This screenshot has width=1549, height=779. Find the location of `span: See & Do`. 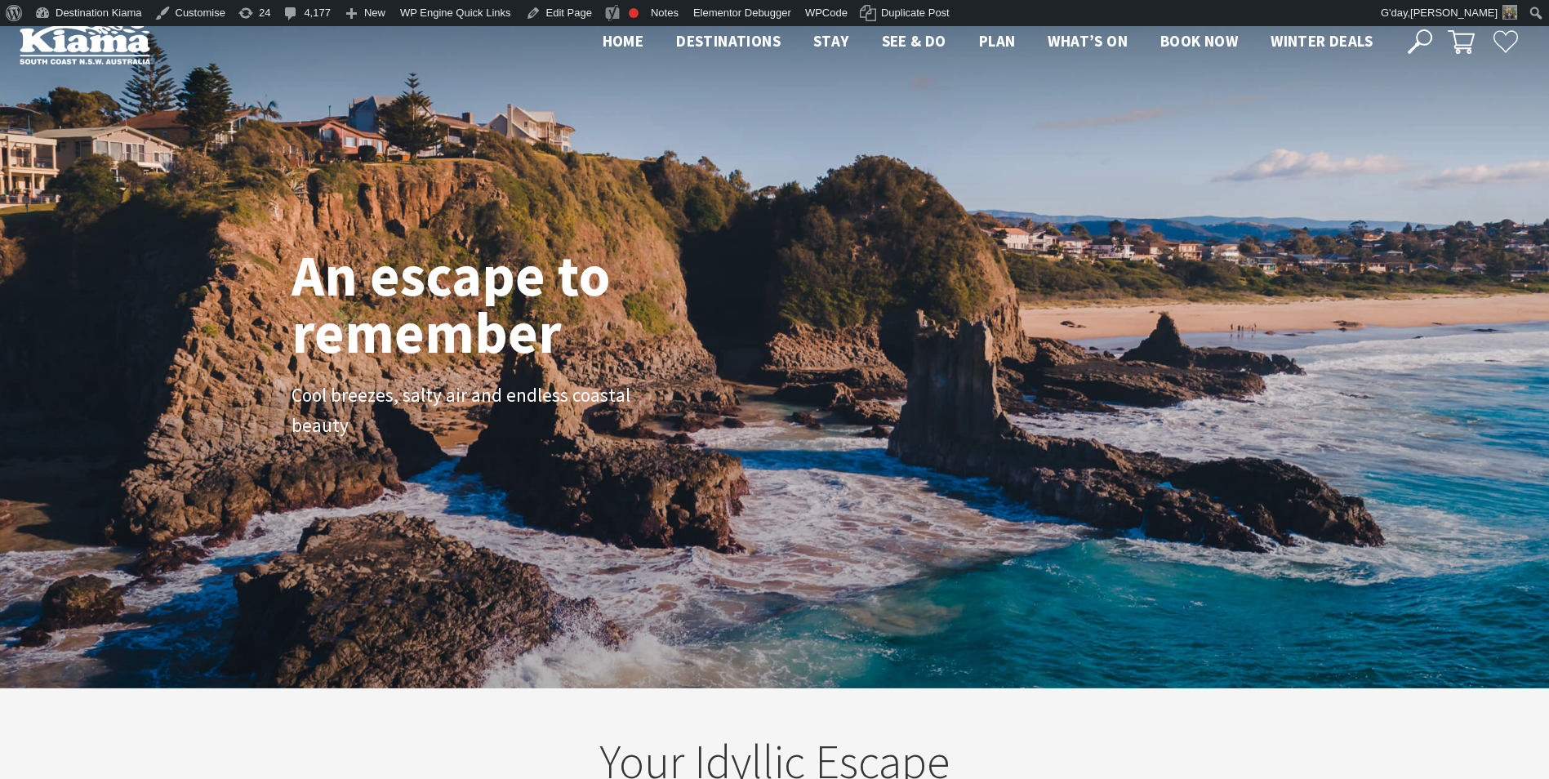

span: See & Do is located at coordinates (914, 41).